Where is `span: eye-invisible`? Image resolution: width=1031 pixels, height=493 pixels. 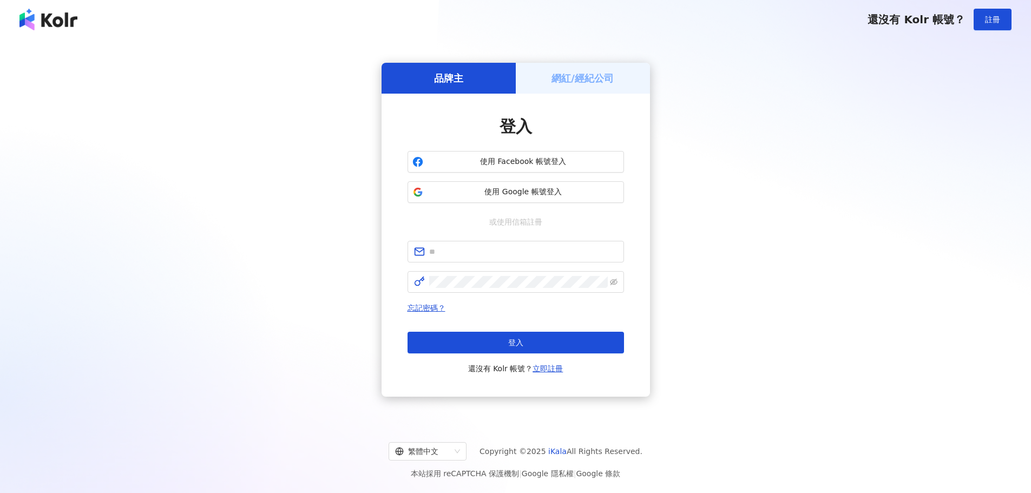
span: eye-invisible is located at coordinates (614, 282).